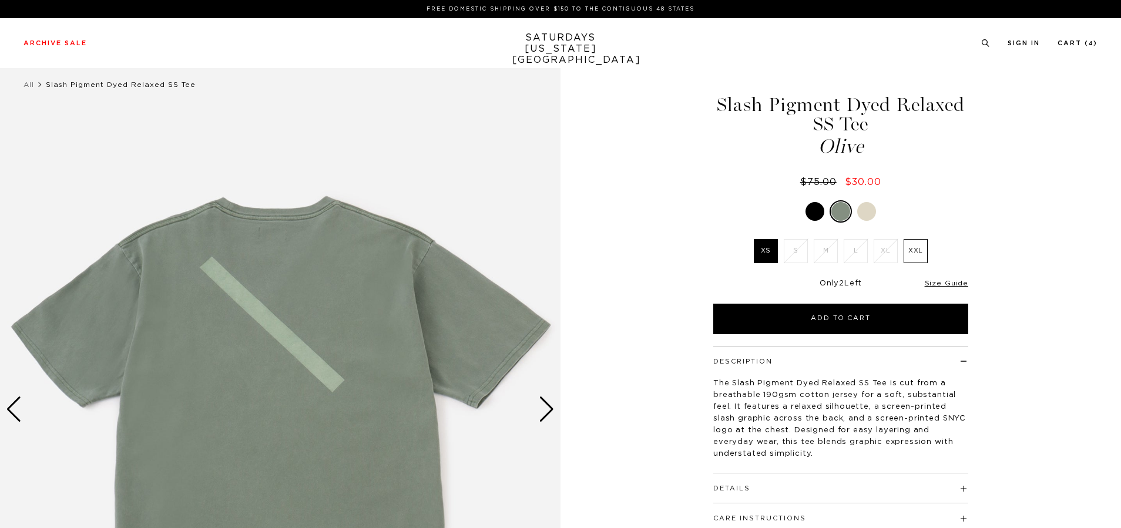  I want to click on span: $30.00, so click(863, 182).